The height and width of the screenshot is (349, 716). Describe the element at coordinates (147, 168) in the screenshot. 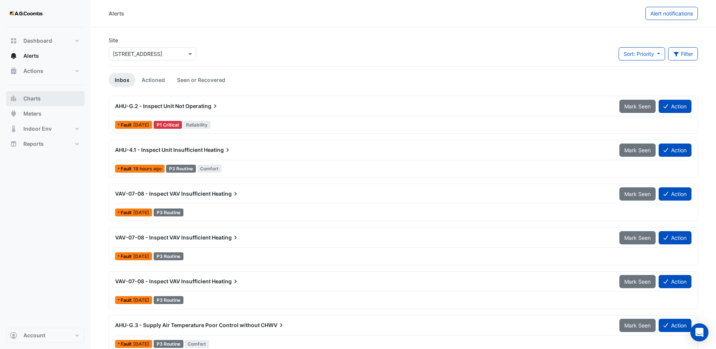

I see `span: Tue 23-Sep-2025 15:42 AEST` at that location.